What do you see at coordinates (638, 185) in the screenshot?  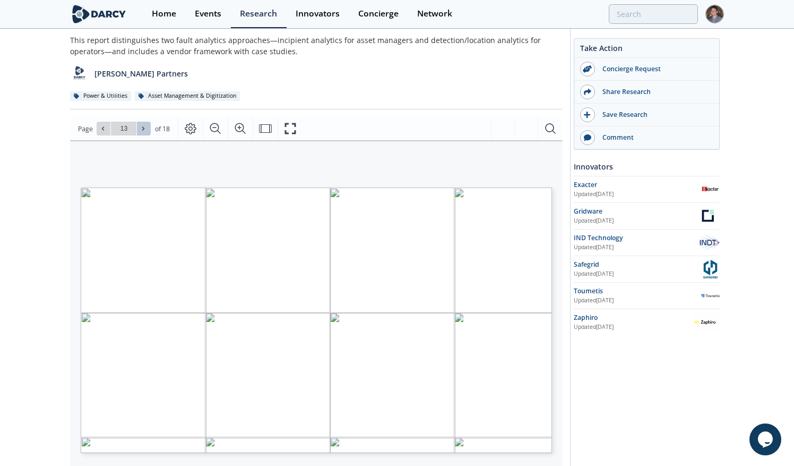 I see `div: Exacter` at bounding box center [638, 185].